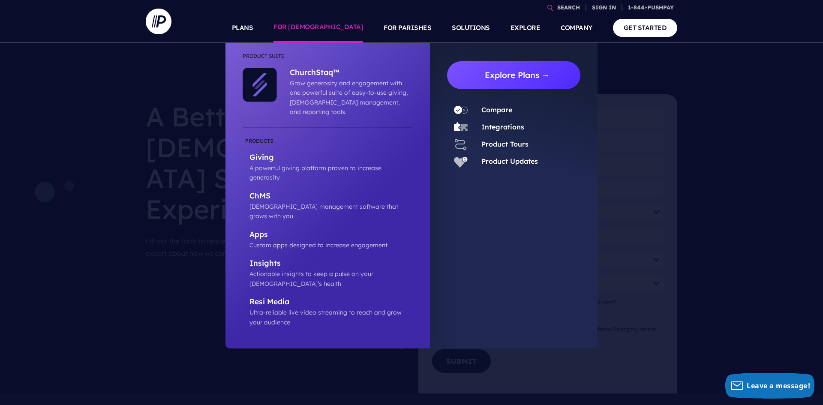 The width and height of the screenshot is (823, 405). Describe the element at coordinates (260, 85) in the screenshot. I see `a: ChurchStaq™ - Icon` at that location.